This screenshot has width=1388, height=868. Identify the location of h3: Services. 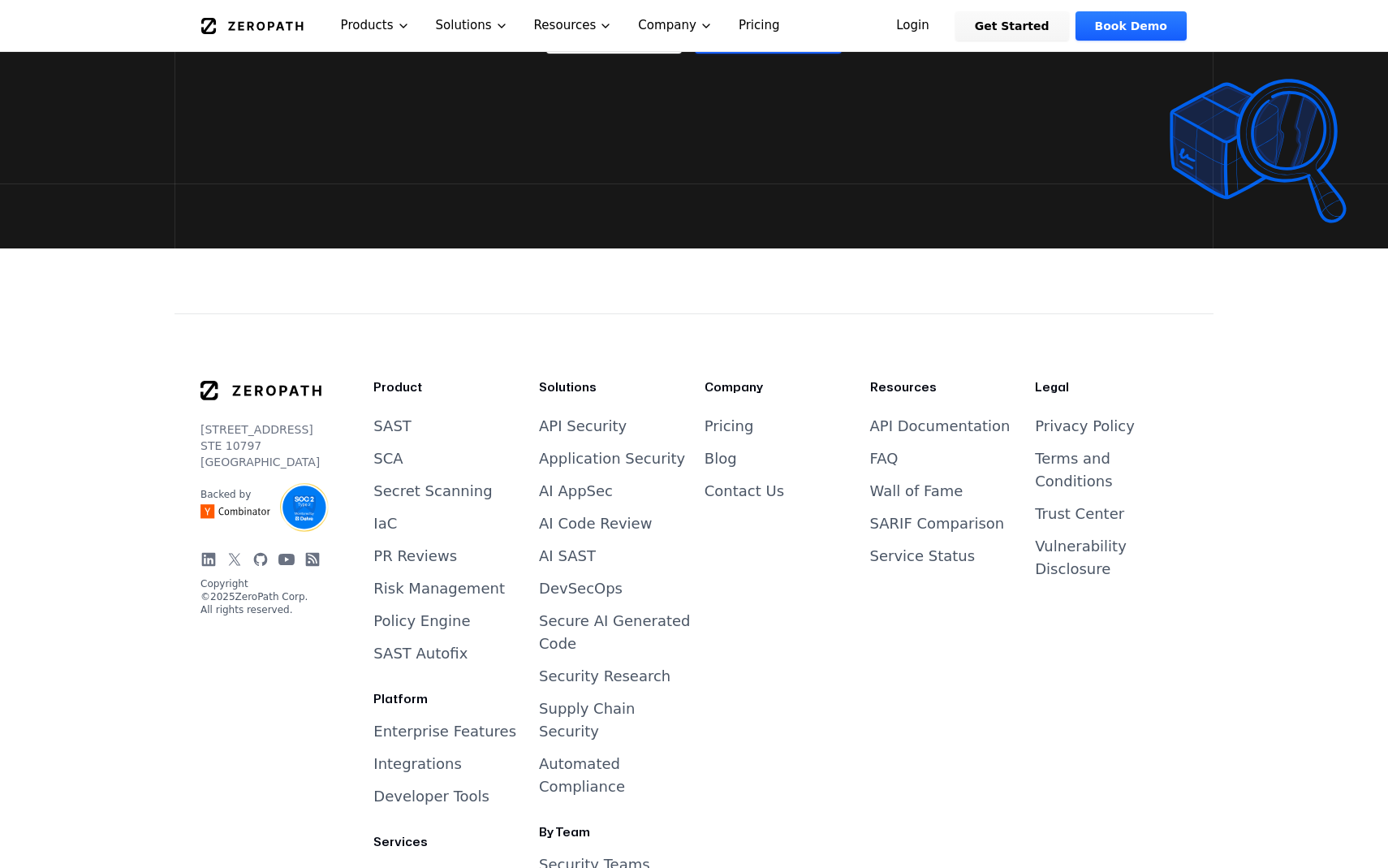
(449, 841).